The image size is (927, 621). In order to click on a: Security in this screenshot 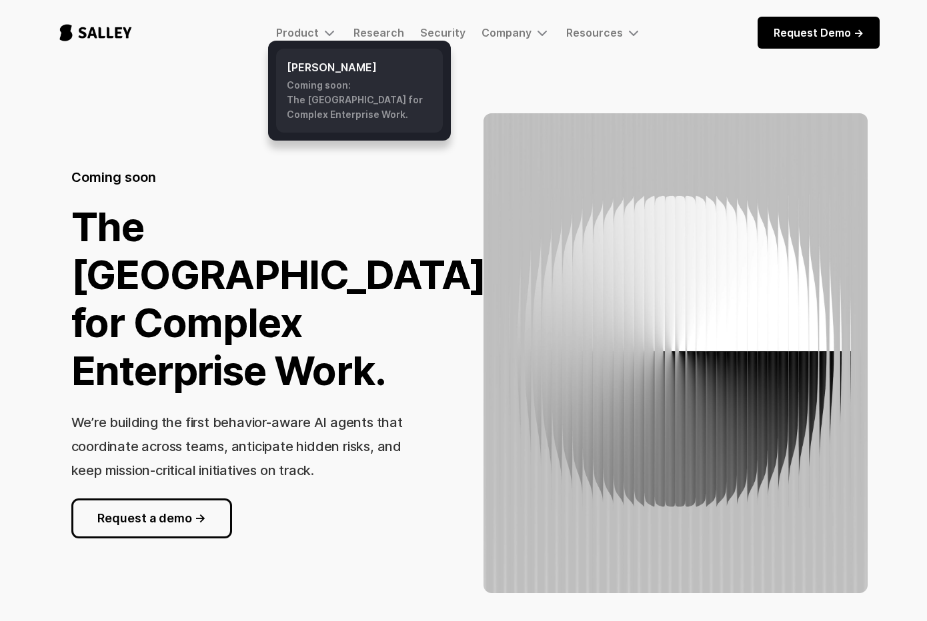, I will do `click(443, 33)`.